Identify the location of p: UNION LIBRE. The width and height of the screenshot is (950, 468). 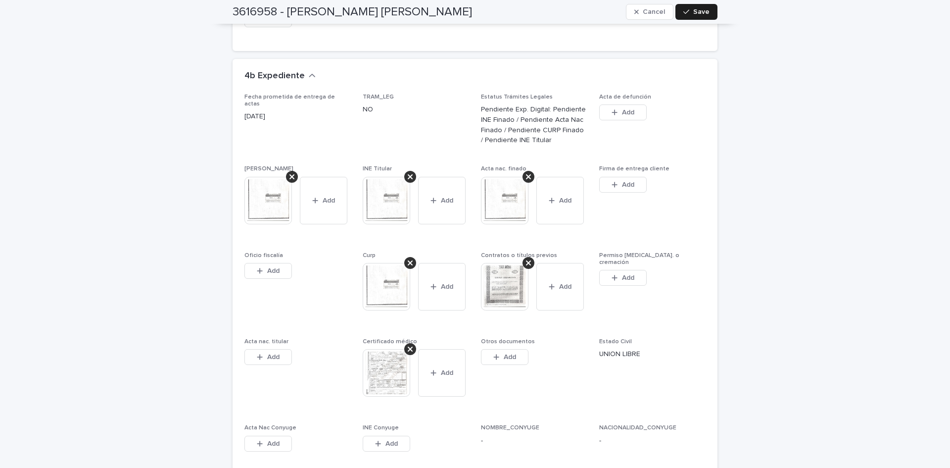
(652, 354).